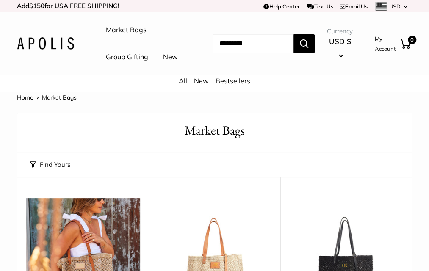  Describe the element at coordinates (45, 43) in the screenshot. I see `img: Apolis` at that location.